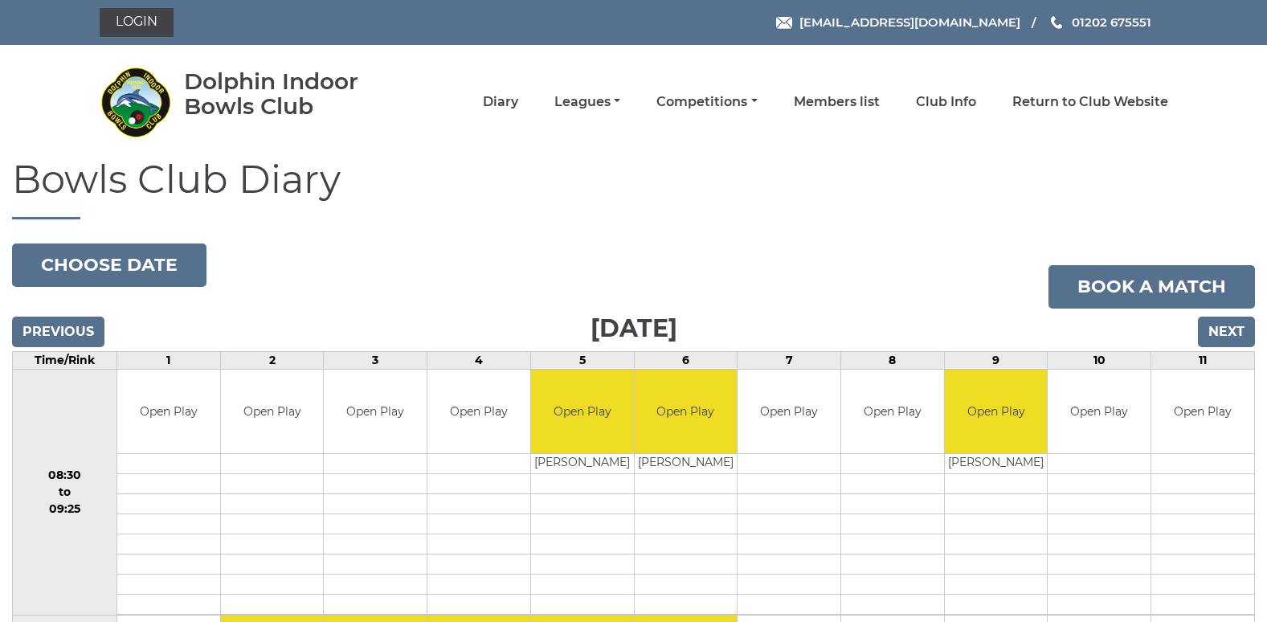  I want to click on td: 08:30 to 09:25, so click(65, 492).